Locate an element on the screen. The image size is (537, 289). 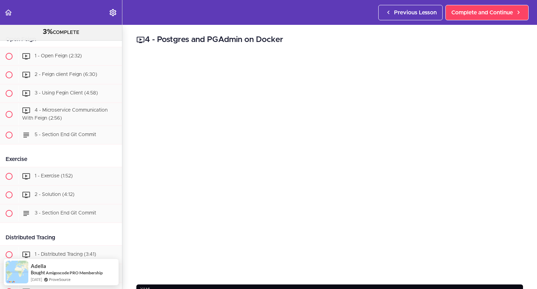
svg: Back to course curriculum is located at coordinates (8, 13).